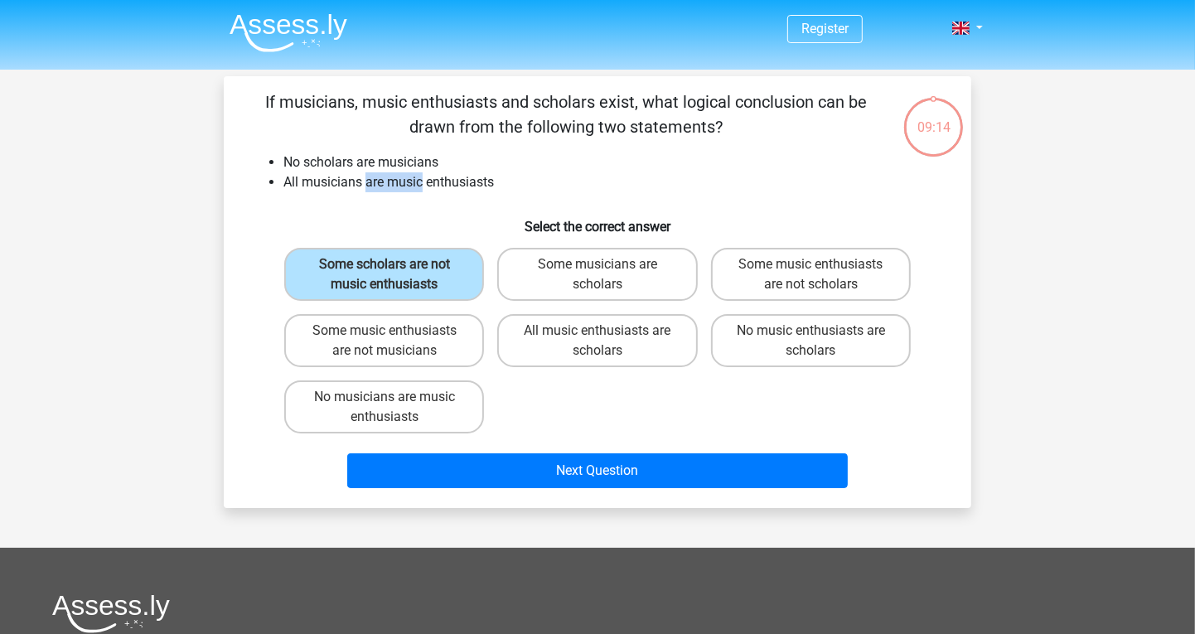 The height and width of the screenshot is (634, 1195). Describe the element at coordinates (566, 114) in the screenshot. I see `p: If musicians, music enthusiasts and scholars exist, what logical conclusion can be drawn from the...` at that location.